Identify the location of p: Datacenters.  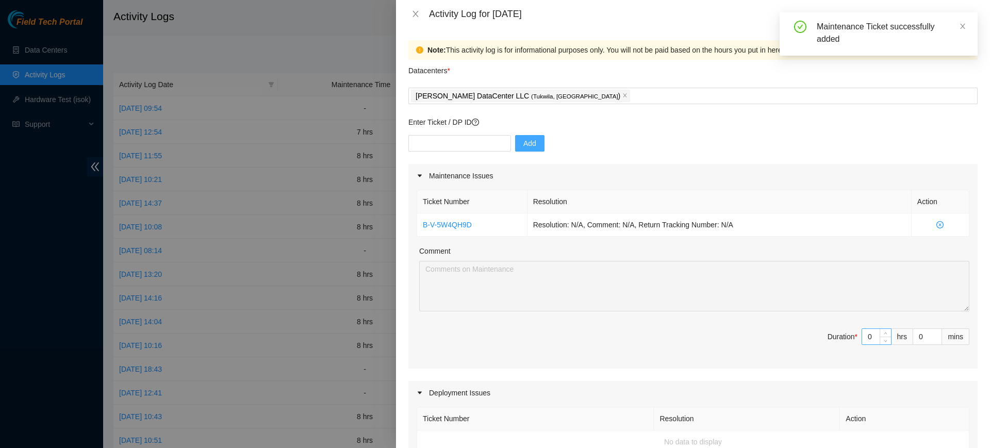
(429, 68).